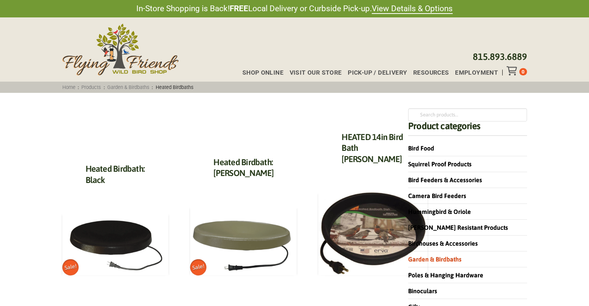 The width and height of the screenshot is (589, 306). I want to click on a: Bird Feeders & Accessories, so click(445, 180).